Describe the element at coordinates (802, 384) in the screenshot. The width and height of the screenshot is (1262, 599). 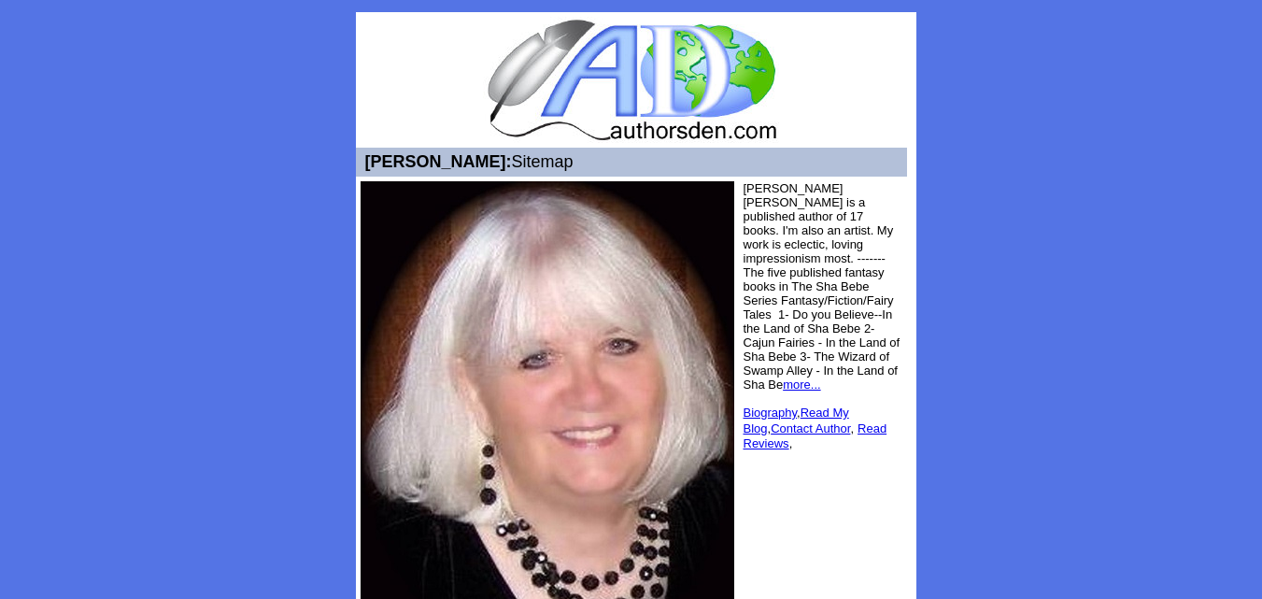
I see `a: more...` at that location.